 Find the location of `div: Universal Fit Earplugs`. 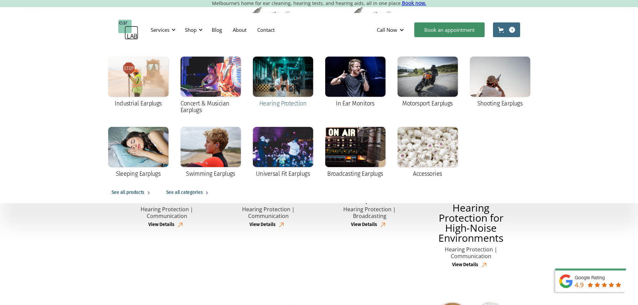

div: Universal Fit Earplugs is located at coordinates (283, 174).